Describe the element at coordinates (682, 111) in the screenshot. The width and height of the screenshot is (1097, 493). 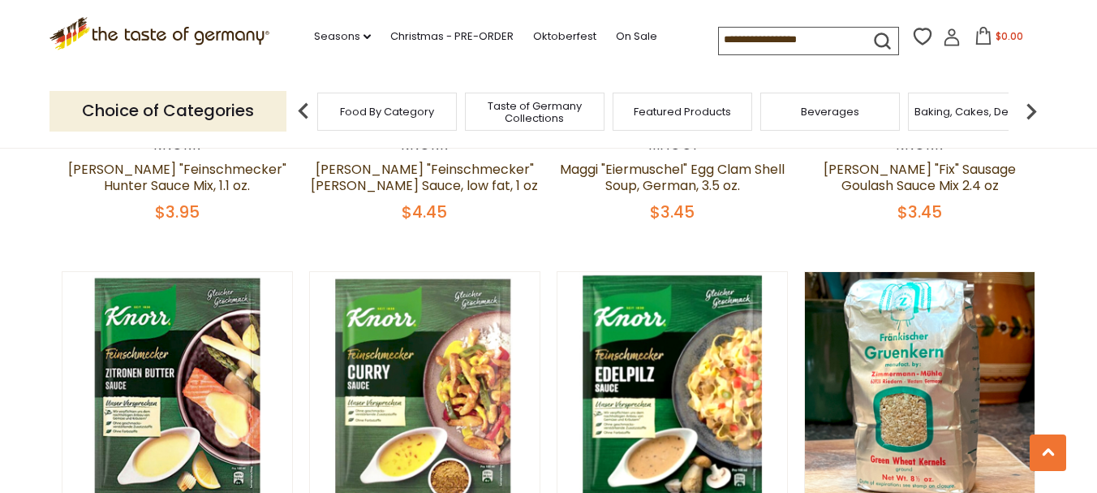
I see `a: Featured Products` at that location.